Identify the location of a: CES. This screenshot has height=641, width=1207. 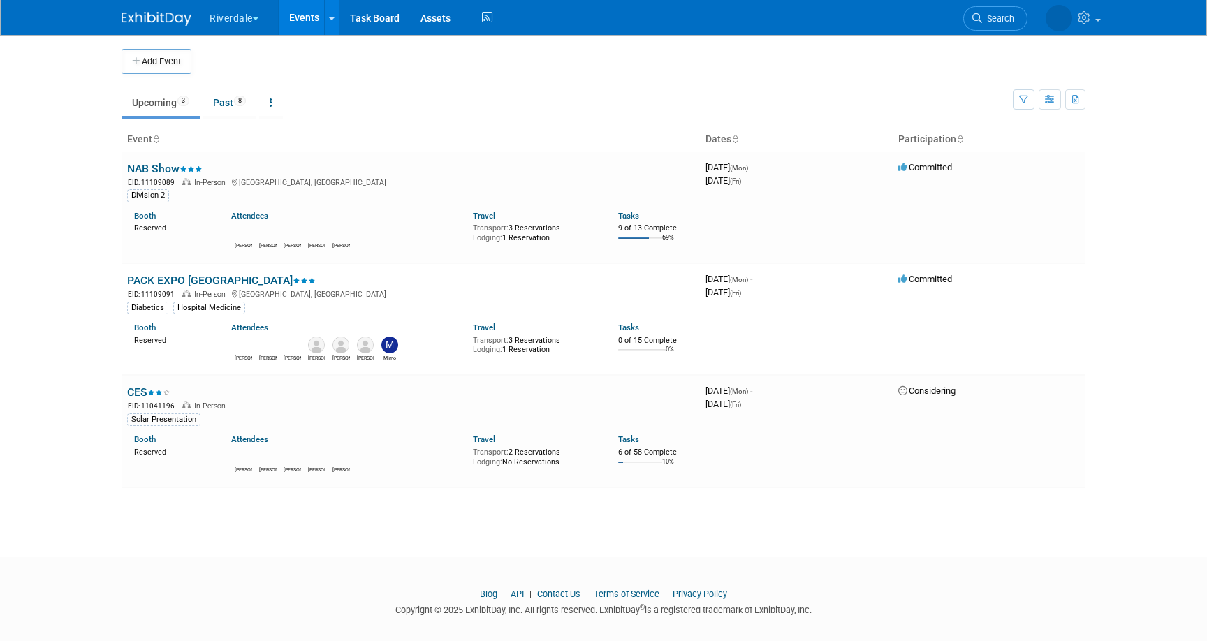
(149, 392).